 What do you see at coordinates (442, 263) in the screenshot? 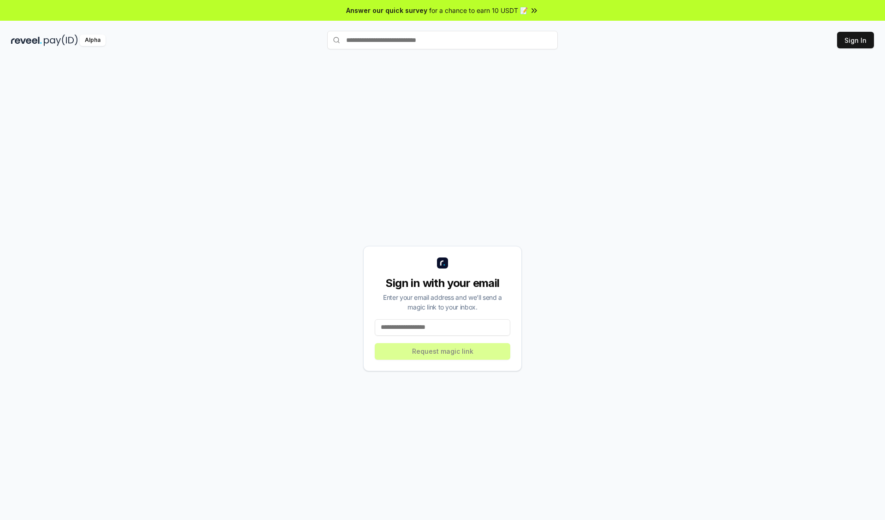
I see `img: logo_small` at bounding box center [442, 263].